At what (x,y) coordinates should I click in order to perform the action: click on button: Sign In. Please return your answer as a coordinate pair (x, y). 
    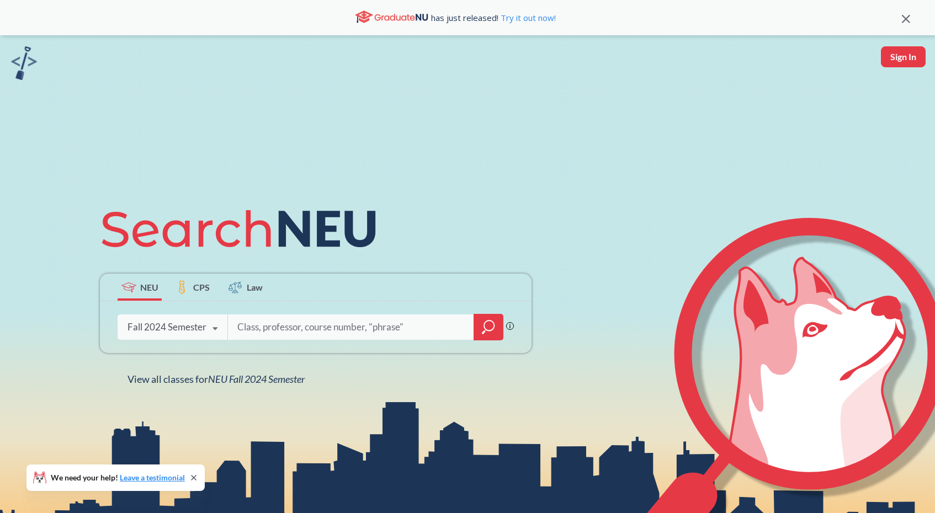
    Looking at the image, I should click on (903, 57).